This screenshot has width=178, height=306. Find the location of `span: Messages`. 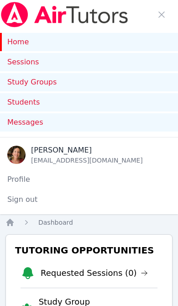

span: Messages is located at coordinates (25, 122).